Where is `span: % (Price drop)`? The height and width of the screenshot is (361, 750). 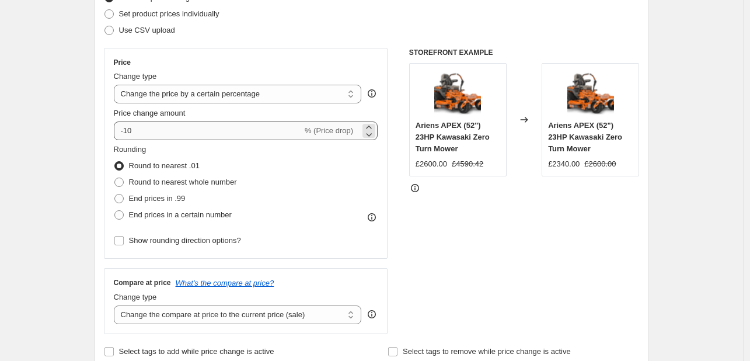 span: % (Price drop) is located at coordinates (329, 130).